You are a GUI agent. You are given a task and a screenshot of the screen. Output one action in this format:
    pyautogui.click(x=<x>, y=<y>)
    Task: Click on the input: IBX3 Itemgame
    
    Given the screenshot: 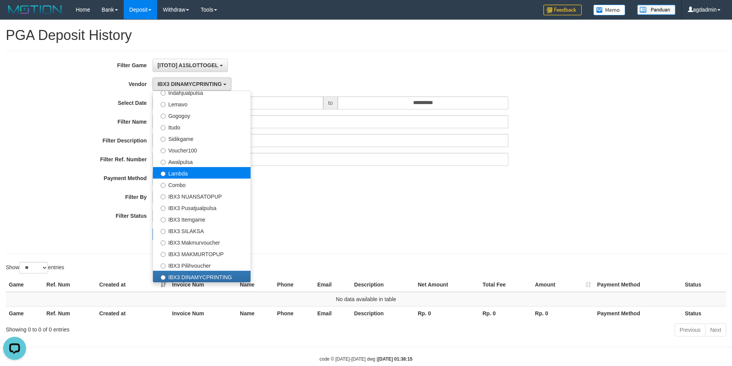 What is the action you would take?
    pyautogui.click(x=163, y=220)
    